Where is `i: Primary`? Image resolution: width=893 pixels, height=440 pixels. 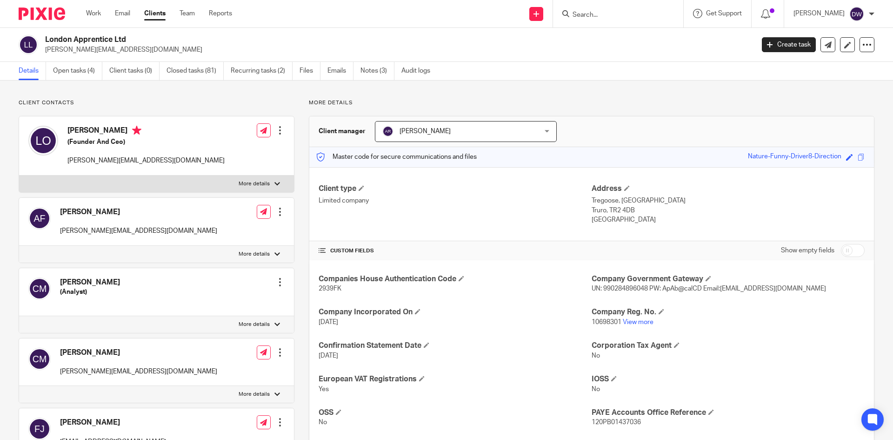
i: Primary is located at coordinates (137, 130).